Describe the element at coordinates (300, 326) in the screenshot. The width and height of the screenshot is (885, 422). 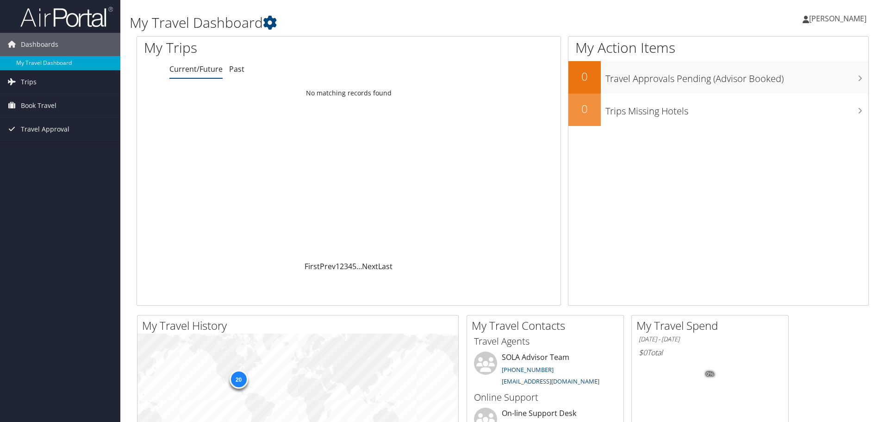
I see `h2: My Travel History` at that location.